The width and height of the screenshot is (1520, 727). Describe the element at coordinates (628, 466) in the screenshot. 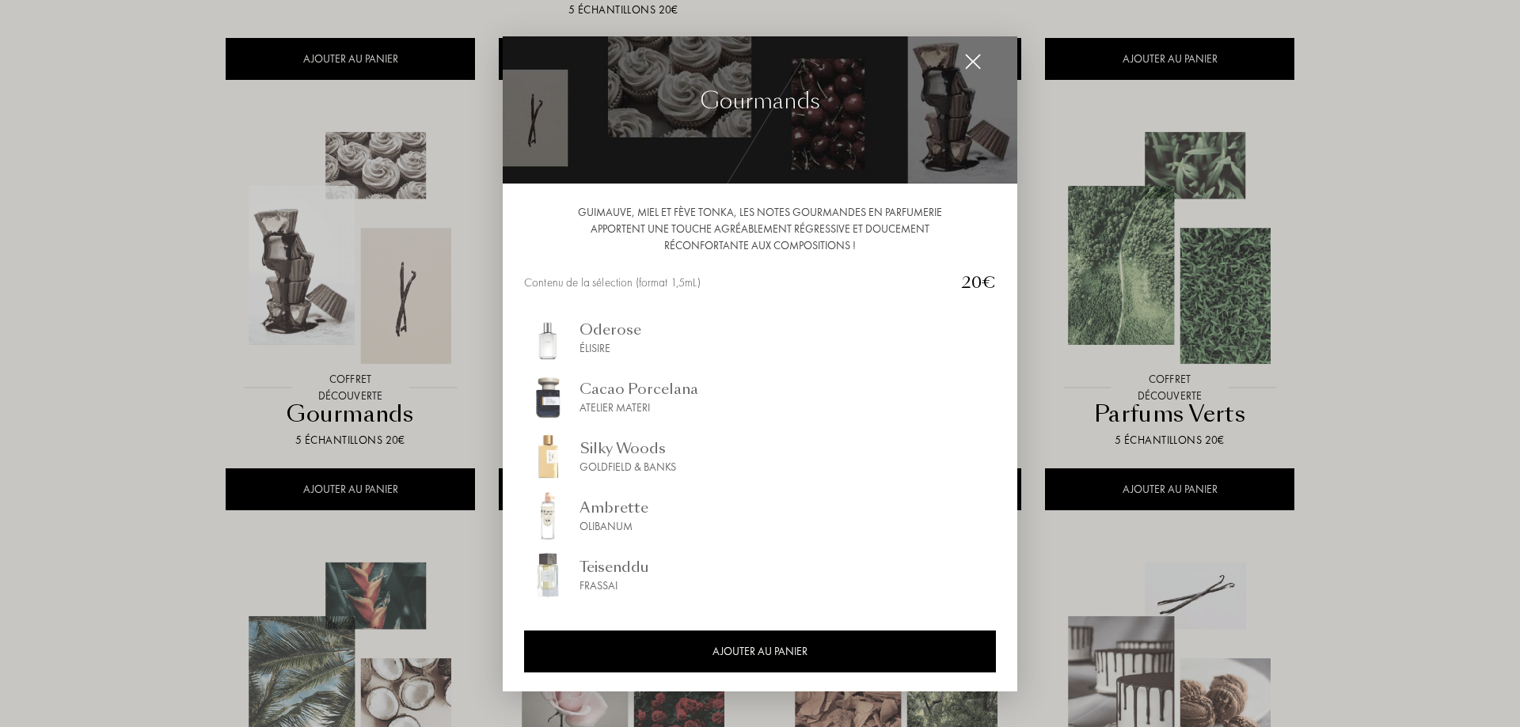

I see `div: Goldfield & Banks` at that location.